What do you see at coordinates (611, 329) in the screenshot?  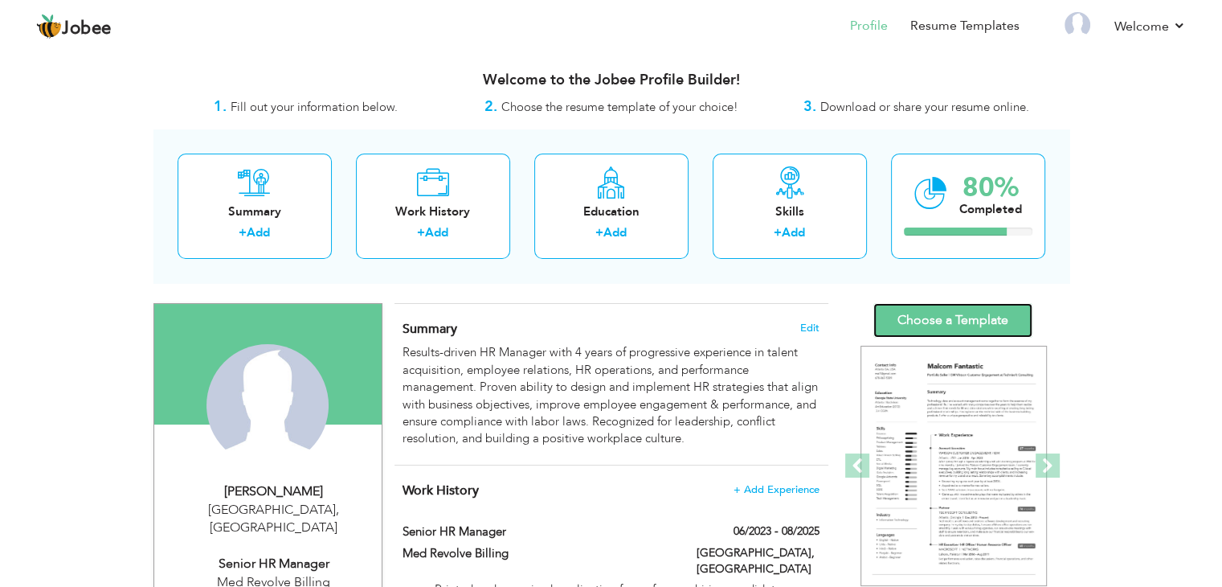 I see `h4: Adding a summary is a quick and easy way to highlight your experience and interests.` at bounding box center [611, 329].